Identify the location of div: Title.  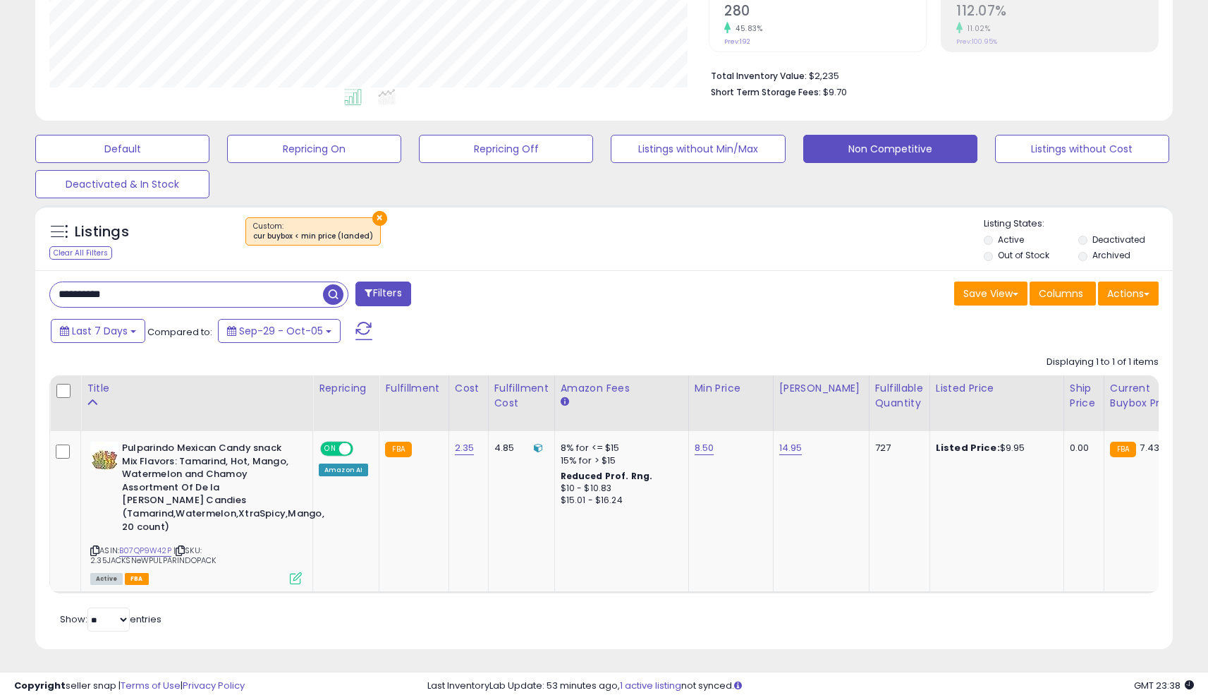
(197, 388).